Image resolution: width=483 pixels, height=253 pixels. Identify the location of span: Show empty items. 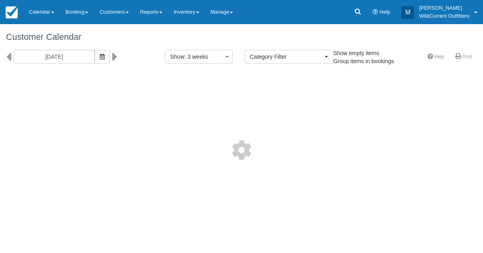
(354, 53).